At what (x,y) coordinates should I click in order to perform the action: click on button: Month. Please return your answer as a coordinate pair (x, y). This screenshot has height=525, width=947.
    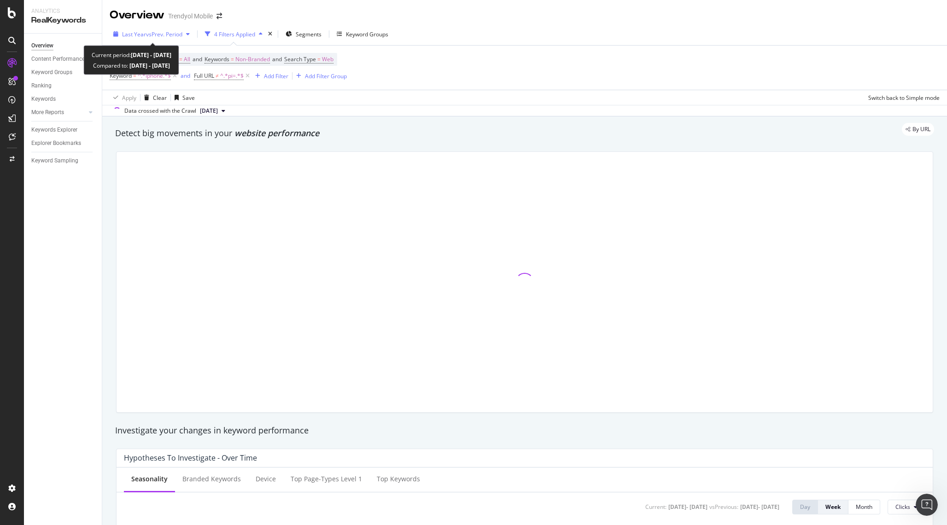
    Looking at the image, I should click on (864, 507).